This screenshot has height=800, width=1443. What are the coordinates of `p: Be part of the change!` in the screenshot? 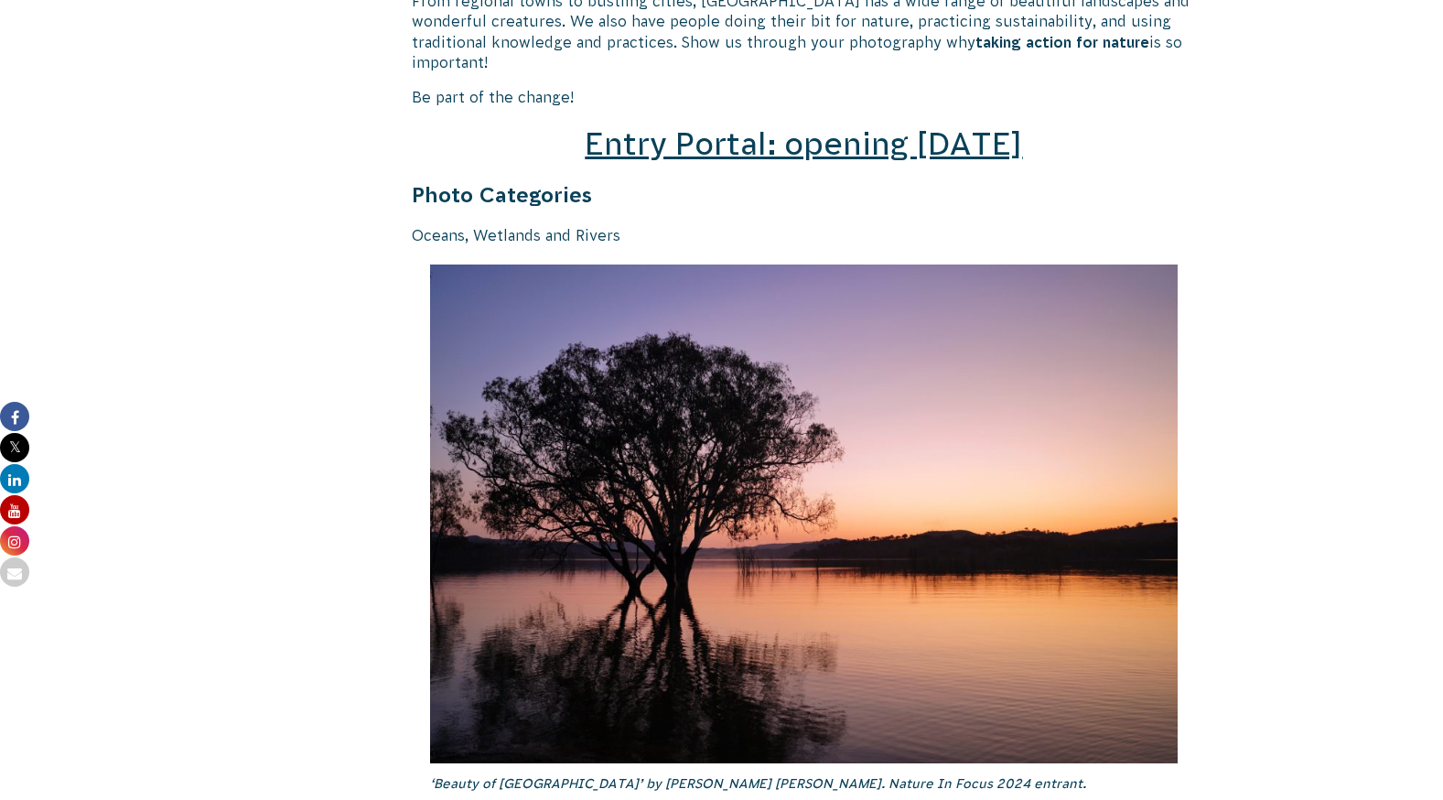 It's located at (804, 97).